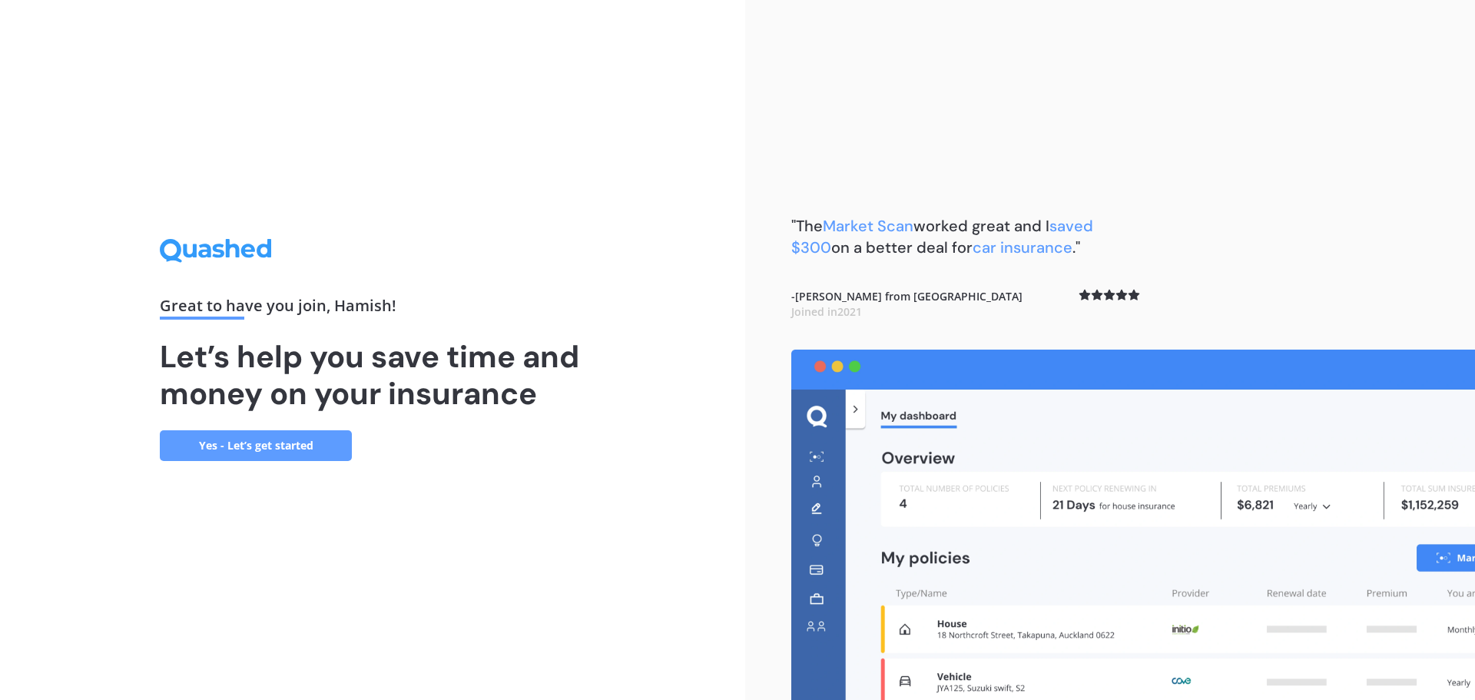 The height and width of the screenshot is (700, 1475). I want to click on b: "The worked great and I on a better deal for .", so click(942, 237).